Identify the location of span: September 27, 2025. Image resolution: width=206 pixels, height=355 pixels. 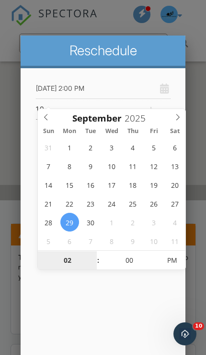
(175, 203).